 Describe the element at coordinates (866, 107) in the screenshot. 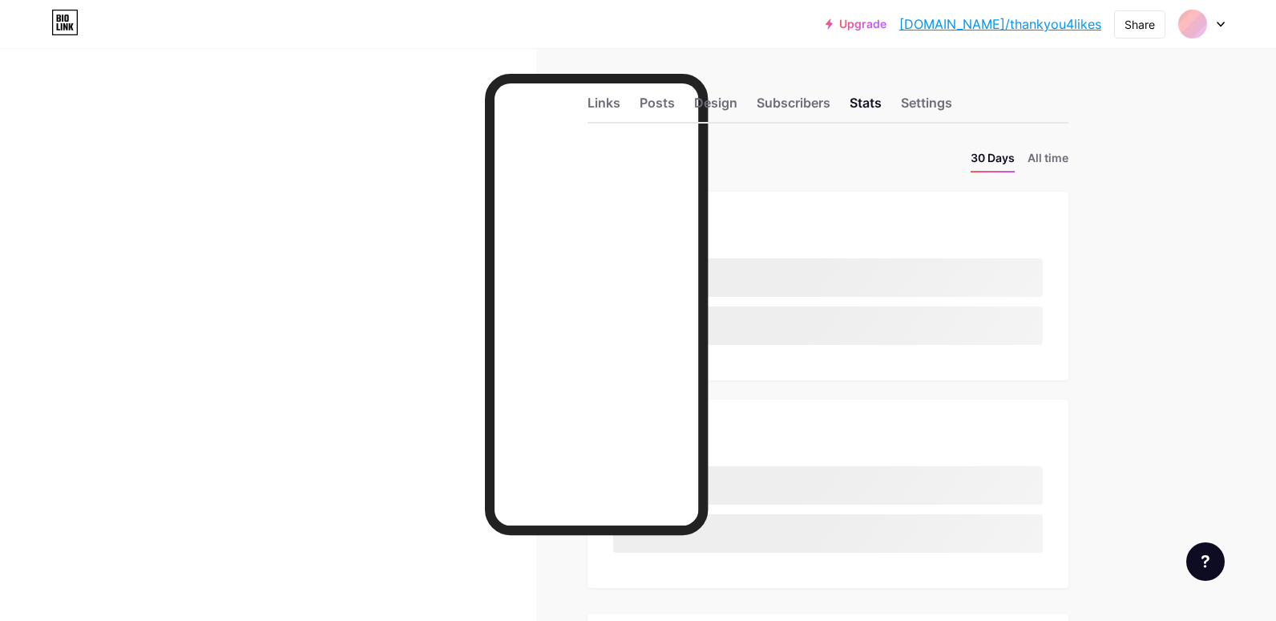

I see `div: Stats` at that location.